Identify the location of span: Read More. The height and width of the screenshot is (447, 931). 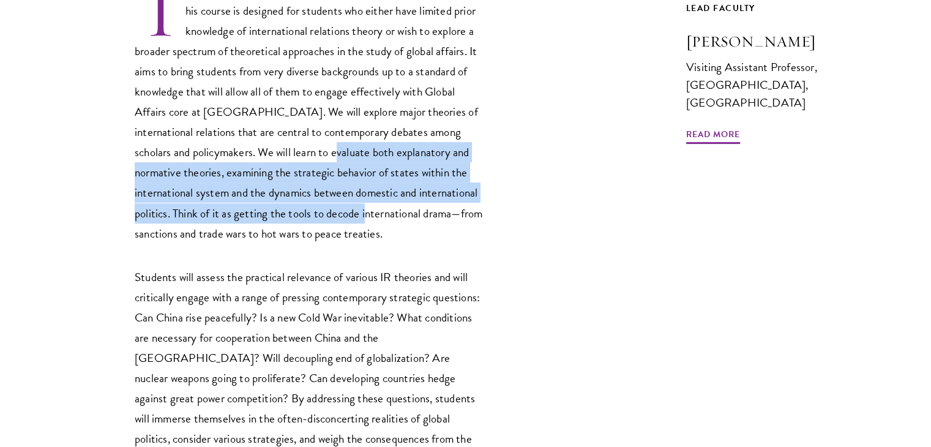
(713, 136).